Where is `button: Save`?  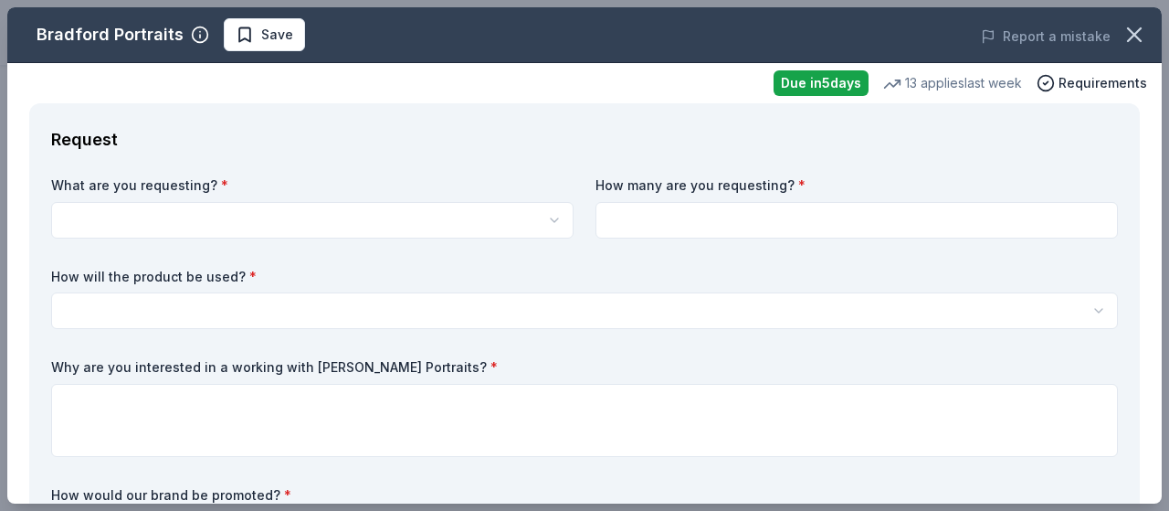 button: Save is located at coordinates (264, 35).